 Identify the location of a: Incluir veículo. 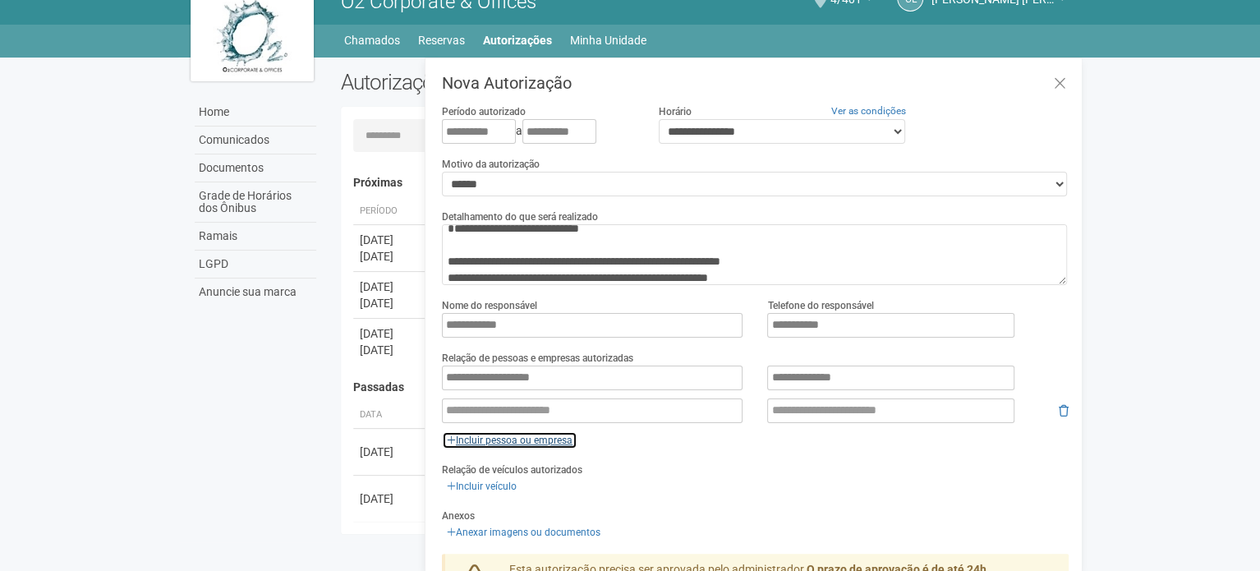
(481, 486).